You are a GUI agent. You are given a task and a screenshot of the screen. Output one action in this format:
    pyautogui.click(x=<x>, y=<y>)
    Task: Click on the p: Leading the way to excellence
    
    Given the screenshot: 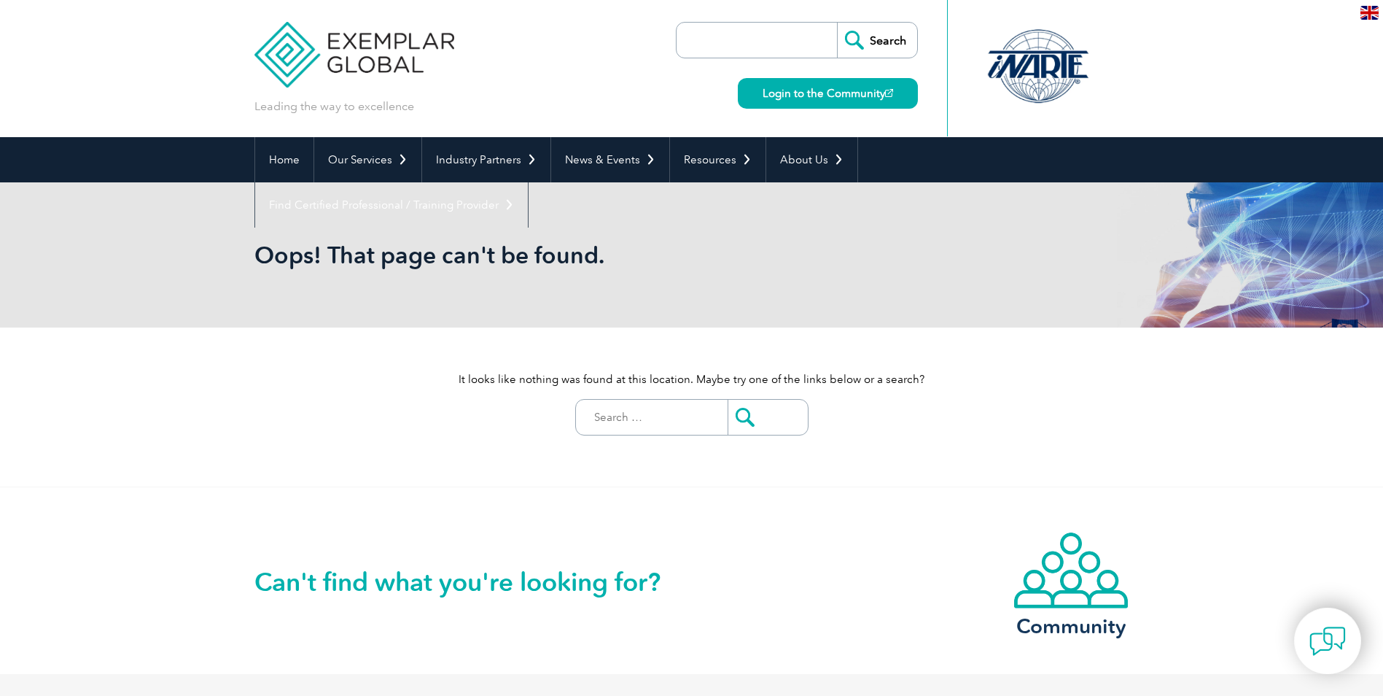 What is the action you would take?
    pyautogui.click(x=334, y=106)
    